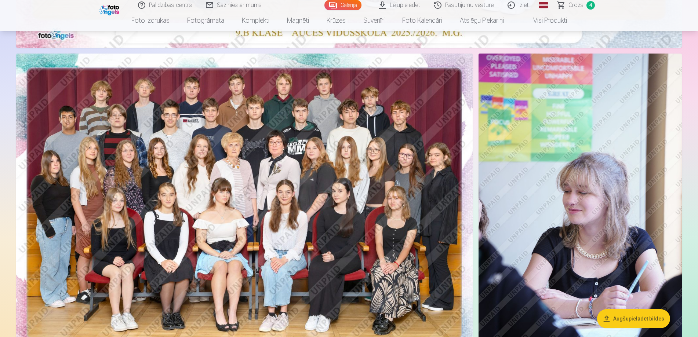 The image size is (698, 337). I want to click on a: Krūzes, so click(336, 21).